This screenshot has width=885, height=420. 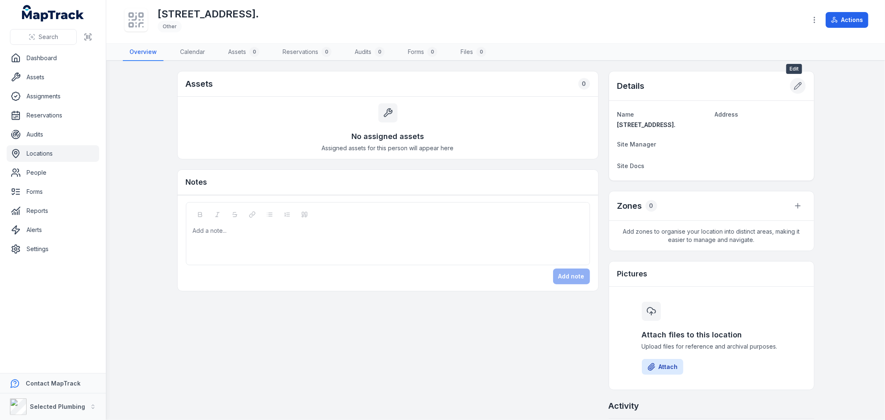 I want to click on a: MapTrack, so click(x=53, y=13).